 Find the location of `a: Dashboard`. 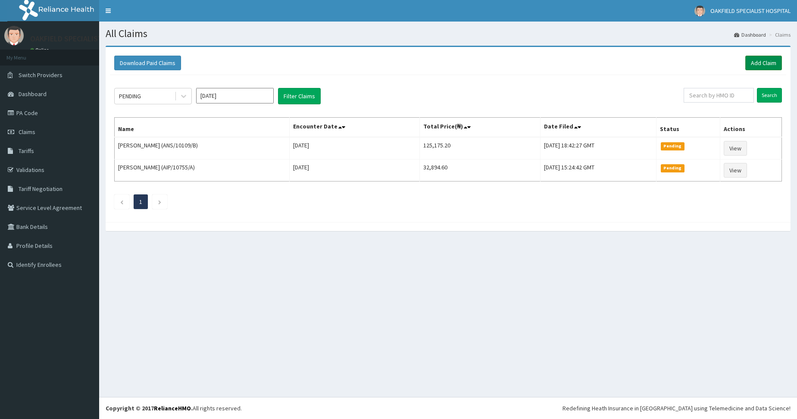

a: Dashboard is located at coordinates (750, 34).